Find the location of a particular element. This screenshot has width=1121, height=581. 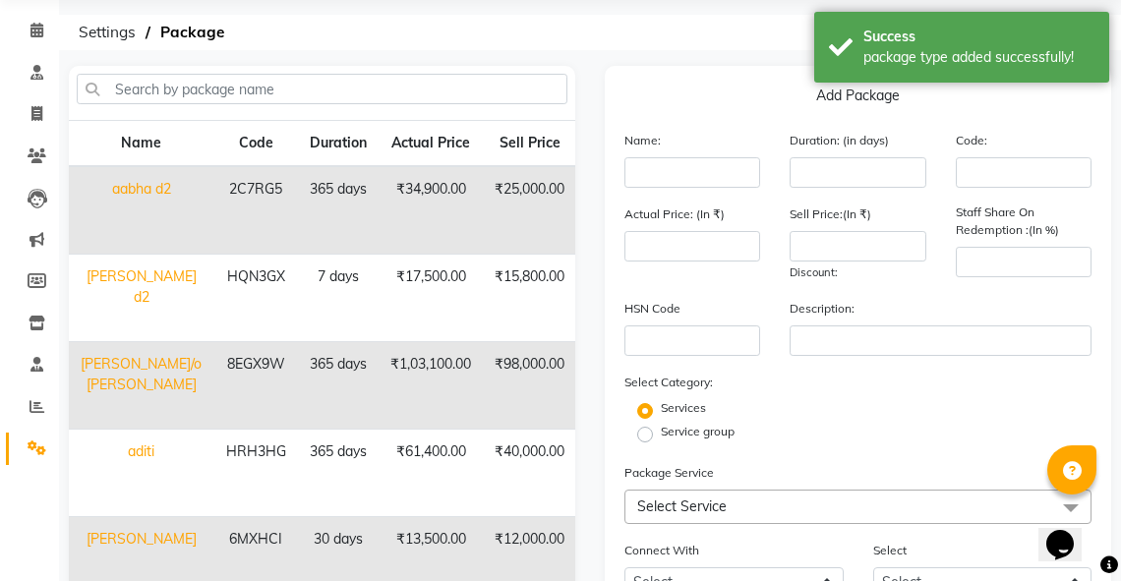

td: aditi is located at coordinates (141, 473).